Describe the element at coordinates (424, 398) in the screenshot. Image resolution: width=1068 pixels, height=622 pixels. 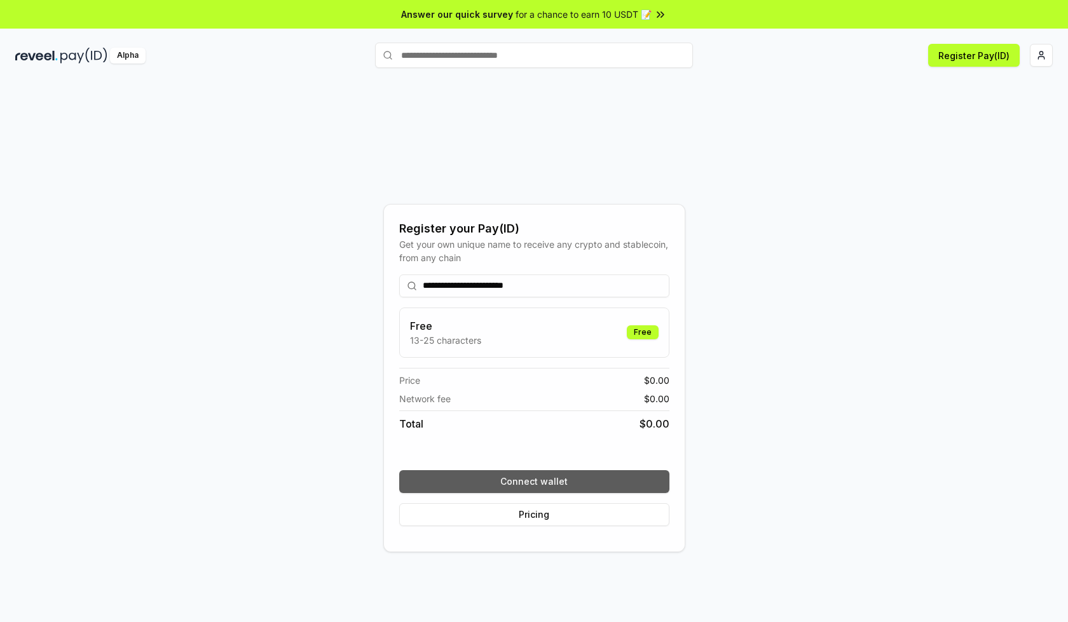
I see `span: Network fee` at that location.